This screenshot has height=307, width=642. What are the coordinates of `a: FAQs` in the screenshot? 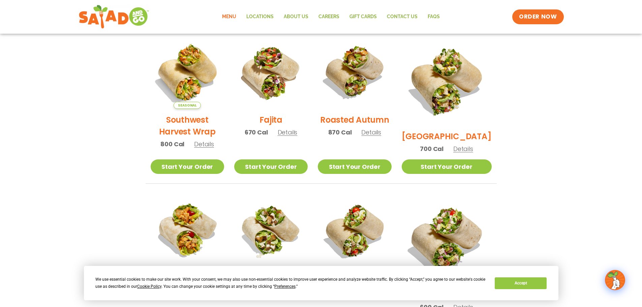 It's located at (434, 17).